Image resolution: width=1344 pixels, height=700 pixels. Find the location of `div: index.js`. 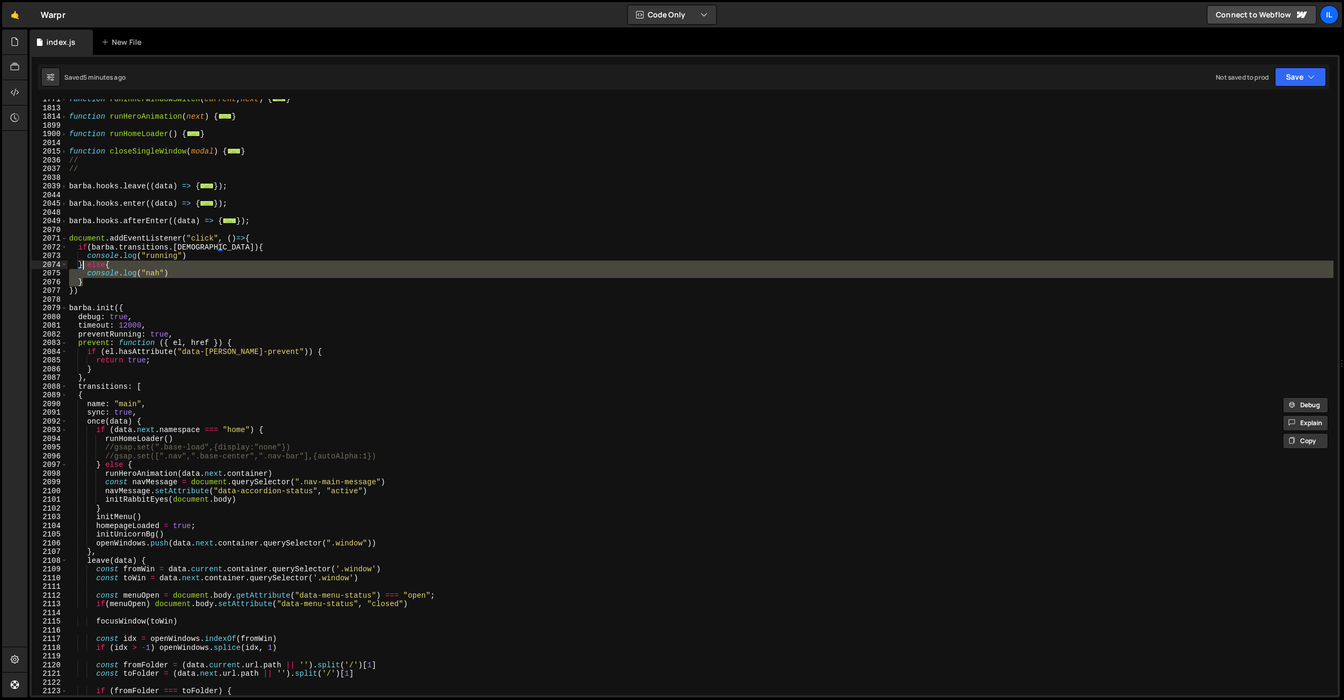

div: index.js is located at coordinates (61, 42).